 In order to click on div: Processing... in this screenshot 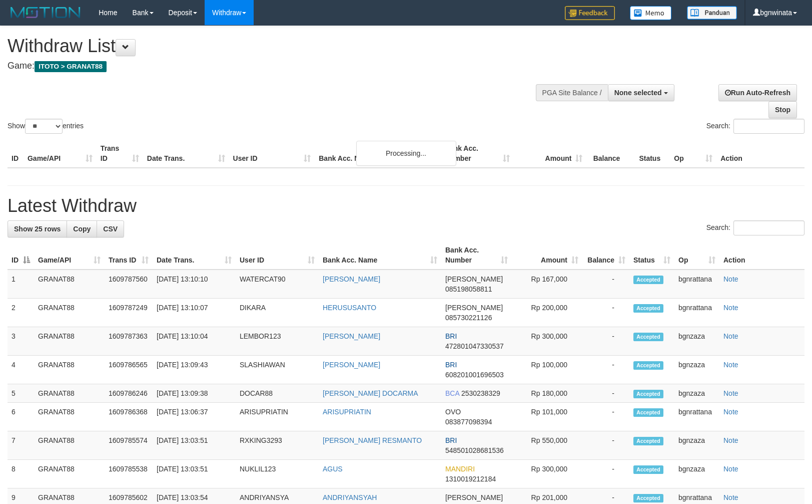, I will do `click(406, 153)`.